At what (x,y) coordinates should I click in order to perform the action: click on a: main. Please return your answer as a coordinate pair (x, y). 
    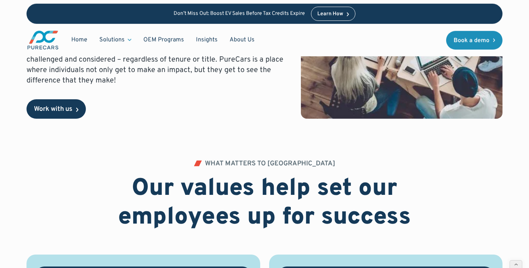
    Looking at the image, I should click on (43, 40).